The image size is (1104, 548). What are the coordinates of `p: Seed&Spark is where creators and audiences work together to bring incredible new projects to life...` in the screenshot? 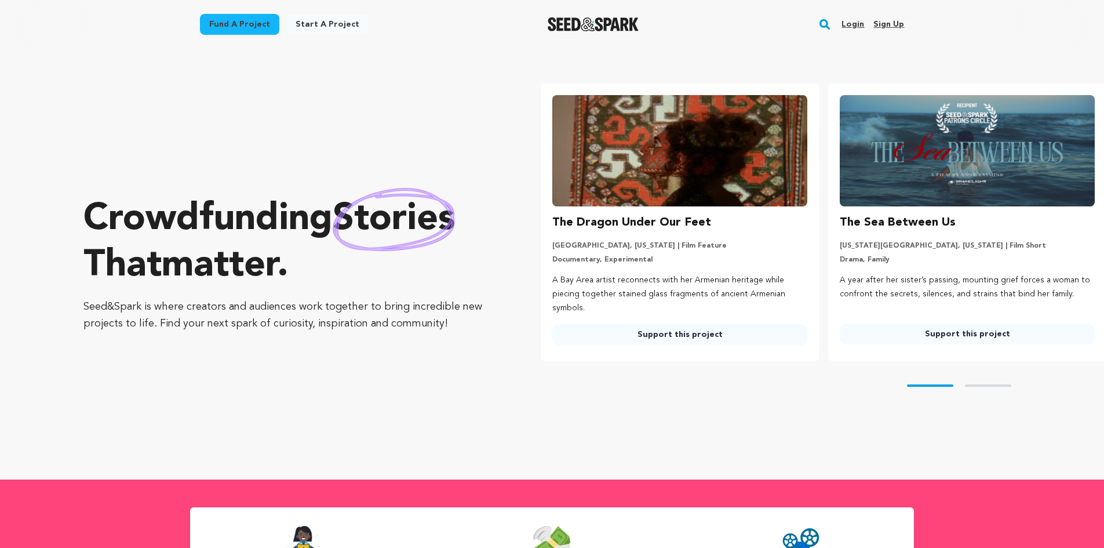 It's located at (289, 315).